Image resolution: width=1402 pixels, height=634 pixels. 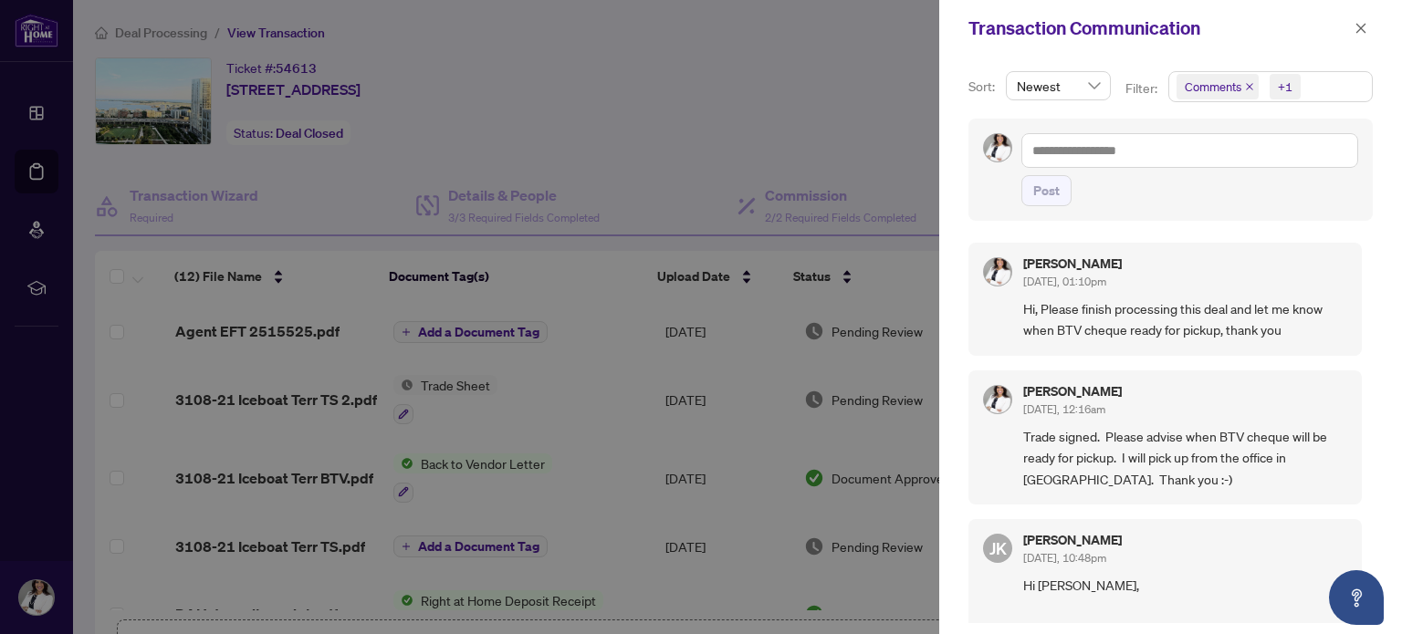 What do you see at coordinates (998, 549) in the screenshot?
I see `span: JK` at bounding box center [998, 549].